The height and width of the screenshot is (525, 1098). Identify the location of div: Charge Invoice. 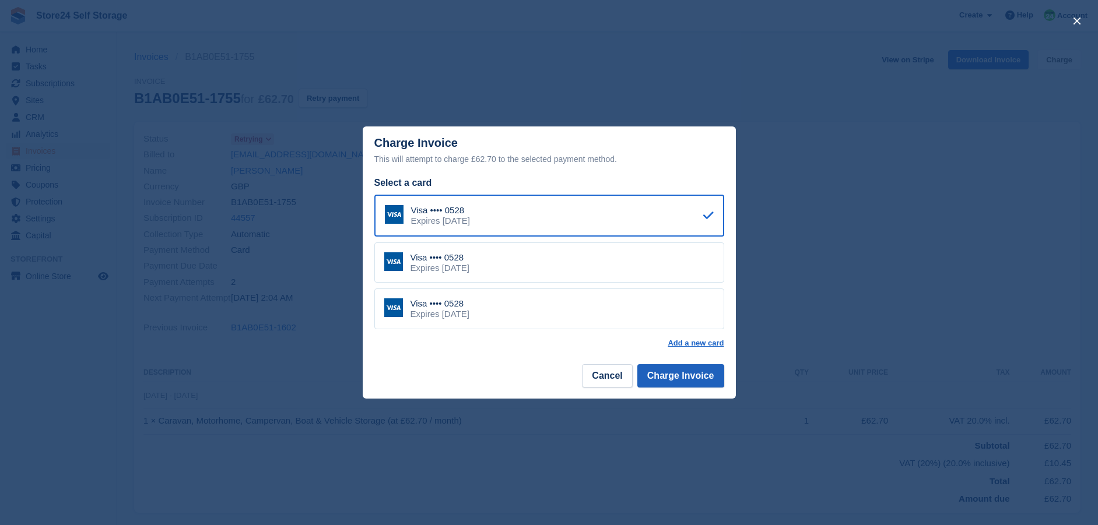
(549, 151).